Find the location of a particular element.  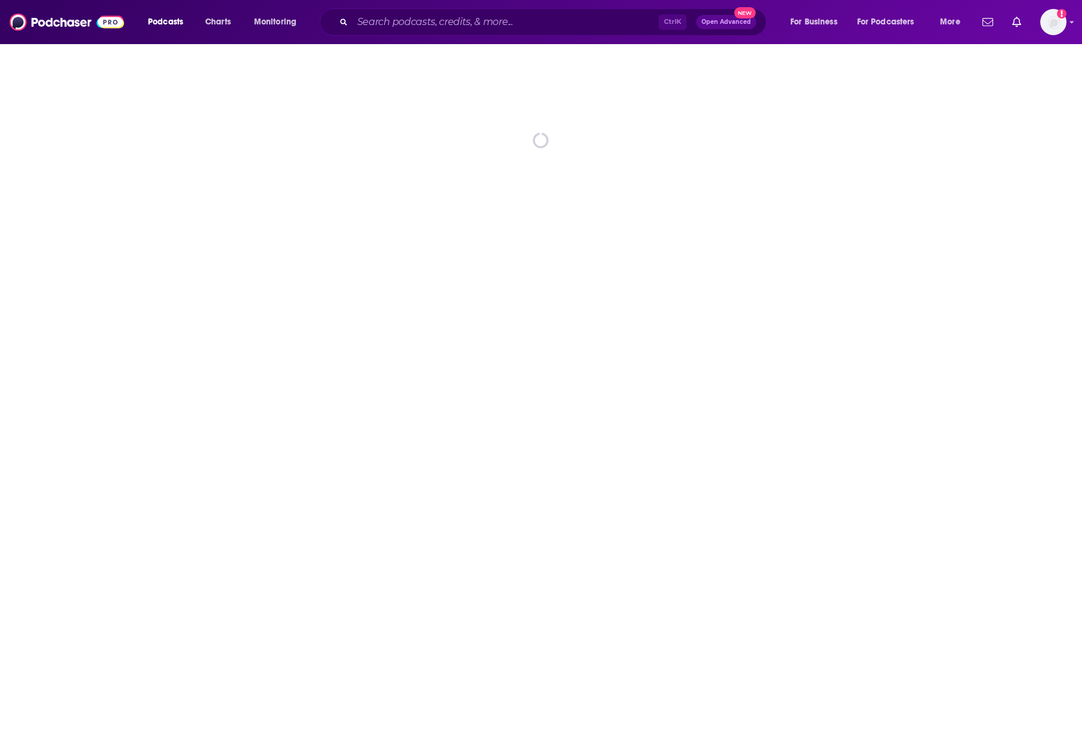

div: Search podcasts, credits, & more... is located at coordinates (554, 22).